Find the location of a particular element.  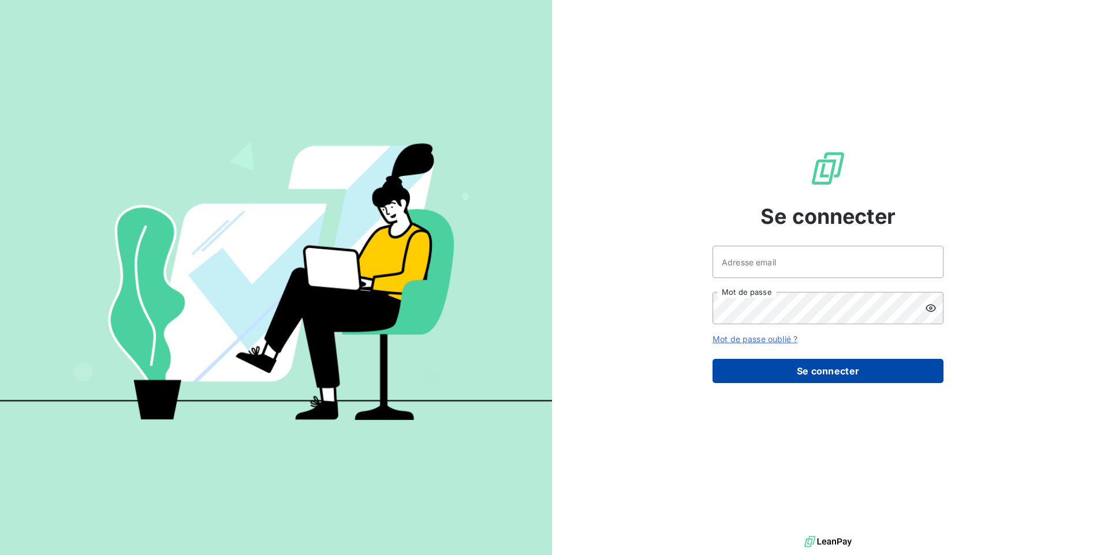

input: placeholder is located at coordinates (828, 262).